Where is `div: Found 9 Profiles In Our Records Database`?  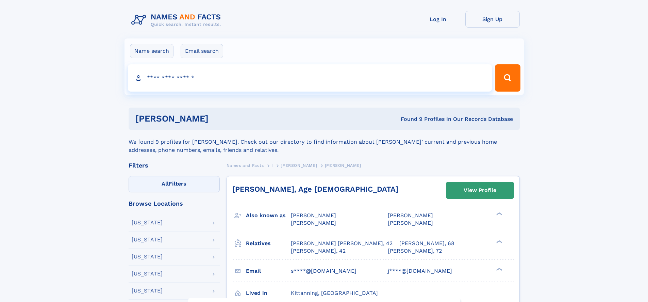 div: Found 9 Profiles In Our Records Database is located at coordinates (409, 119).